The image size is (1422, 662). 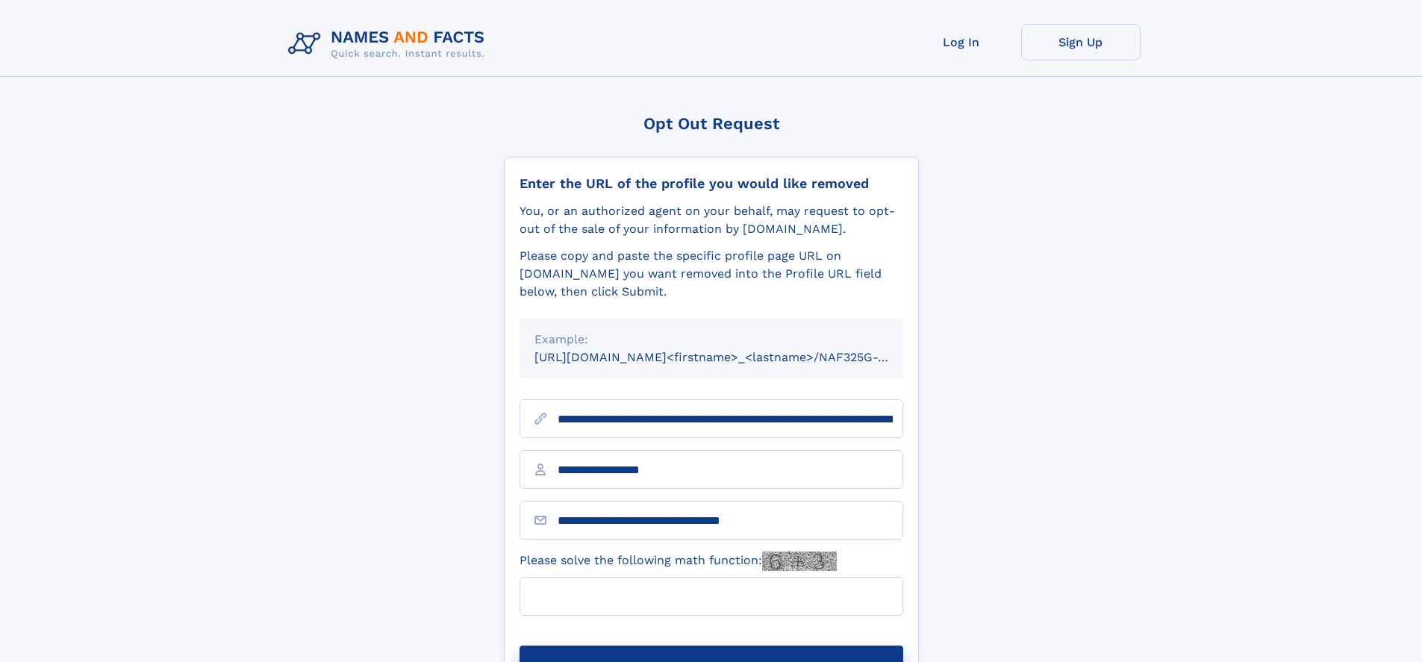 I want to click on div: Opt Out Request, so click(x=711, y=123).